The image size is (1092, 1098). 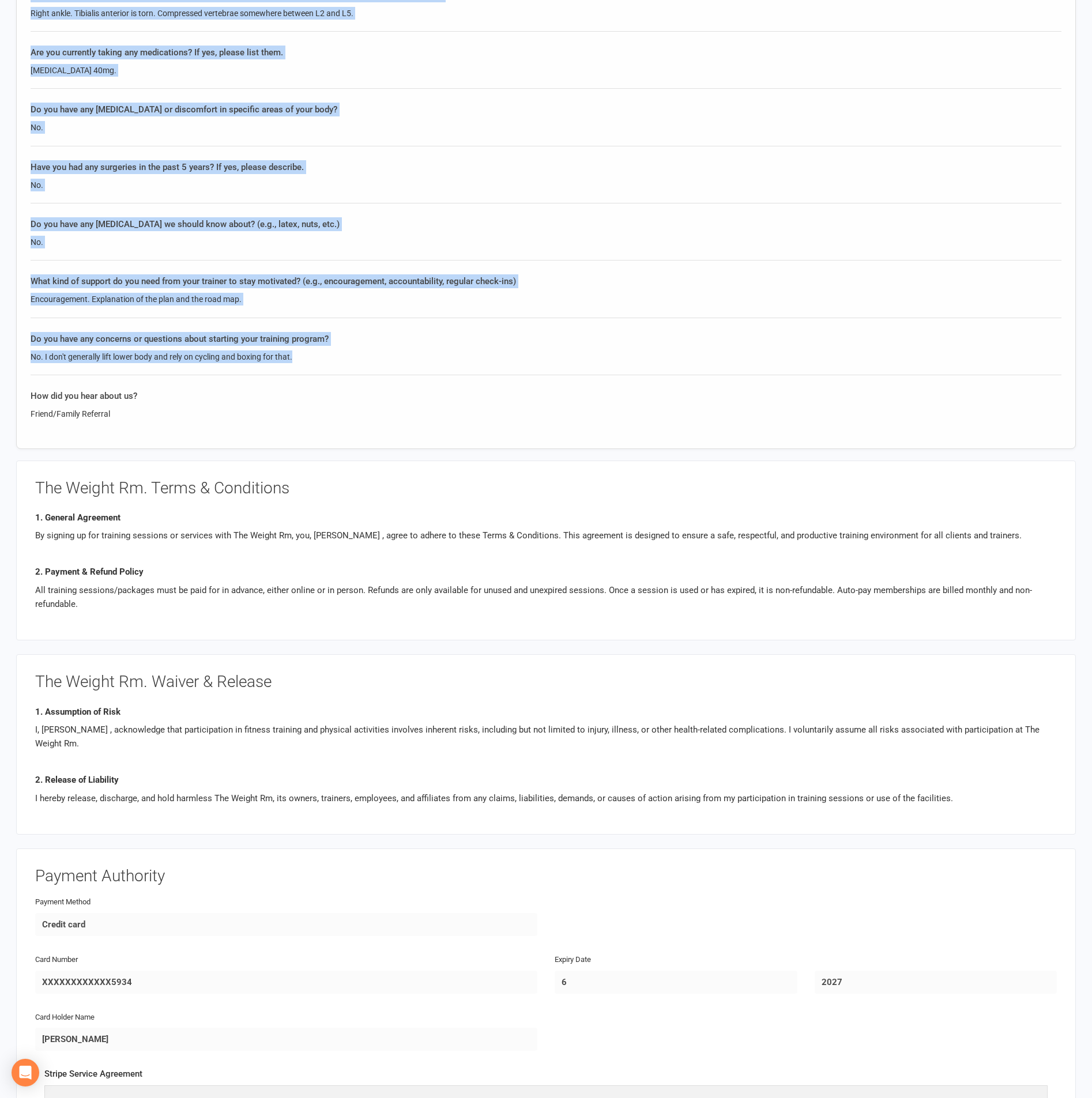 What do you see at coordinates (64, 1017) in the screenshot?
I see `label: Card Holder Name` at bounding box center [64, 1017].